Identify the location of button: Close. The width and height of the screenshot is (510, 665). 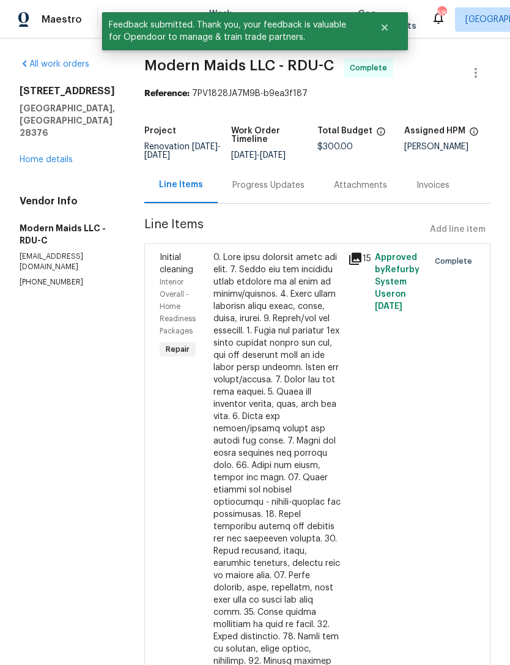
(385, 28).